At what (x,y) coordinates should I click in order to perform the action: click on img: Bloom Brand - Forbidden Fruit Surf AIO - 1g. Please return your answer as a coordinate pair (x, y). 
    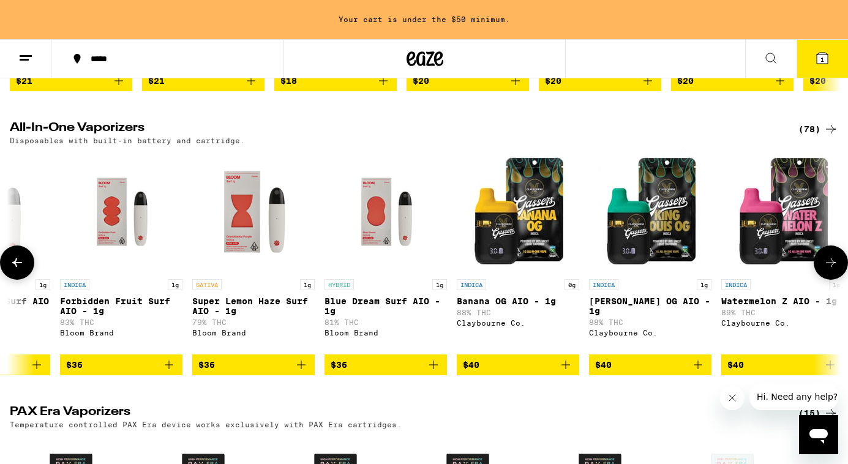
    Looking at the image, I should click on (121, 212).